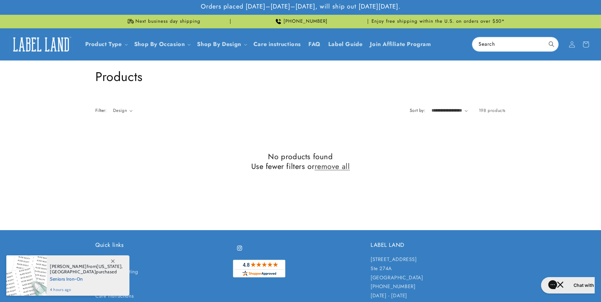 This screenshot has width=601, height=302. What do you see at coordinates (314, 44) in the screenshot?
I see `span: FAQ` at bounding box center [314, 44].